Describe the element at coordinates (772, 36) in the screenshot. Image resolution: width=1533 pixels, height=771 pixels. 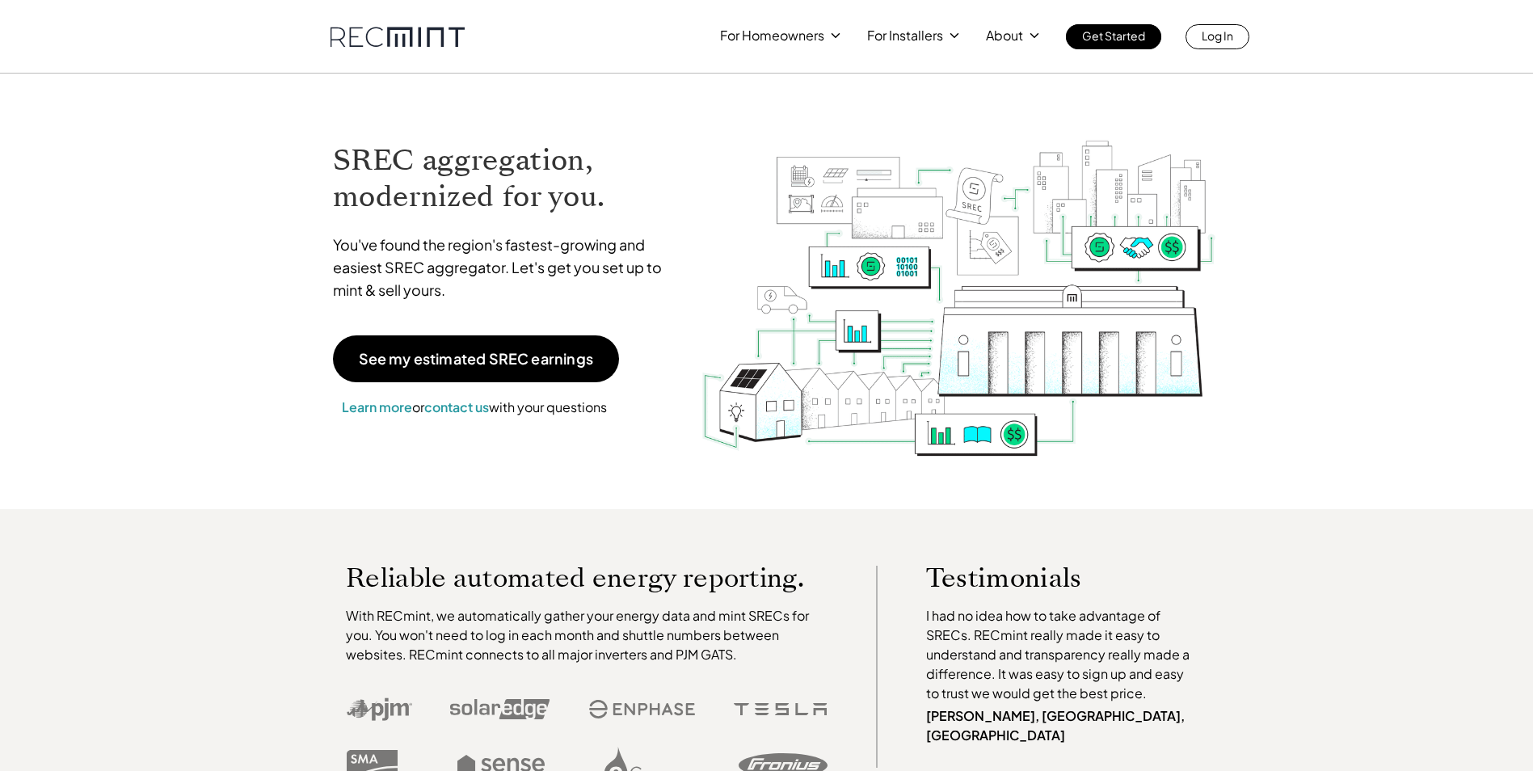
I see `p: For Homeowners` at that location.